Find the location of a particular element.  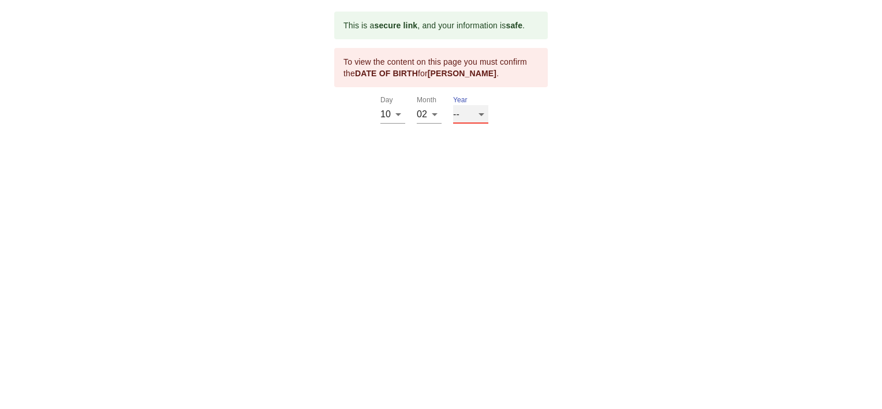

label: Month is located at coordinates (427, 100).